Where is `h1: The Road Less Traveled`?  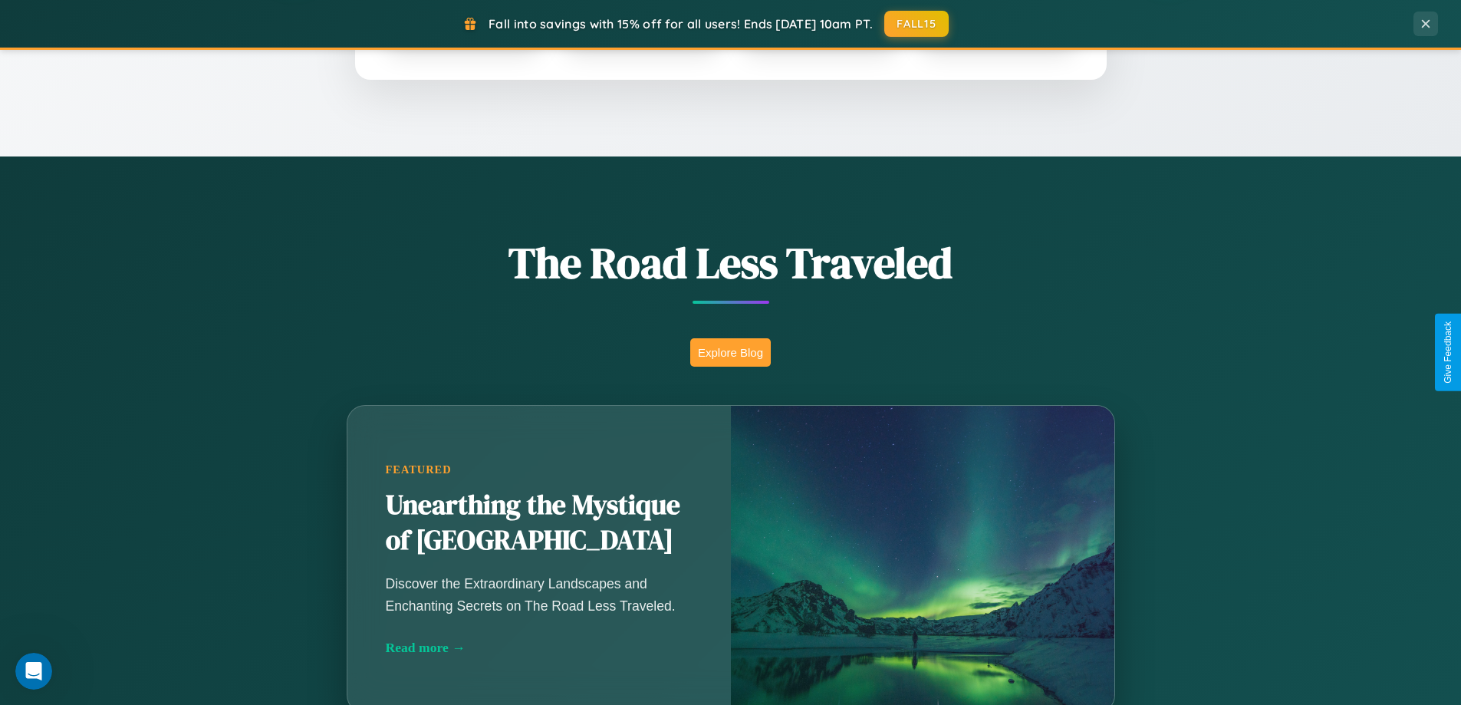
h1: The Road Less Traveled is located at coordinates (731, 262).